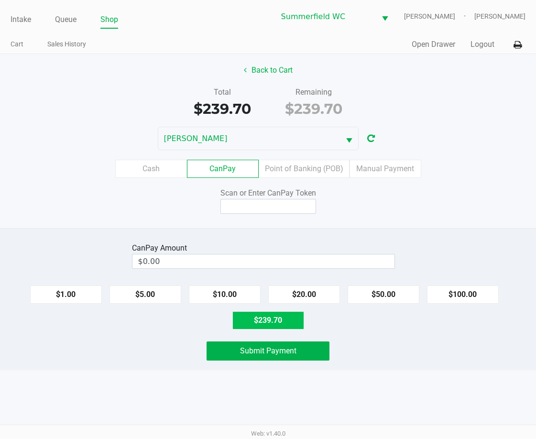 The width and height of the screenshot is (536, 439). What do you see at coordinates (268, 350) in the screenshot?
I see `span: Submit Payment` at bounding box center [268, 350].